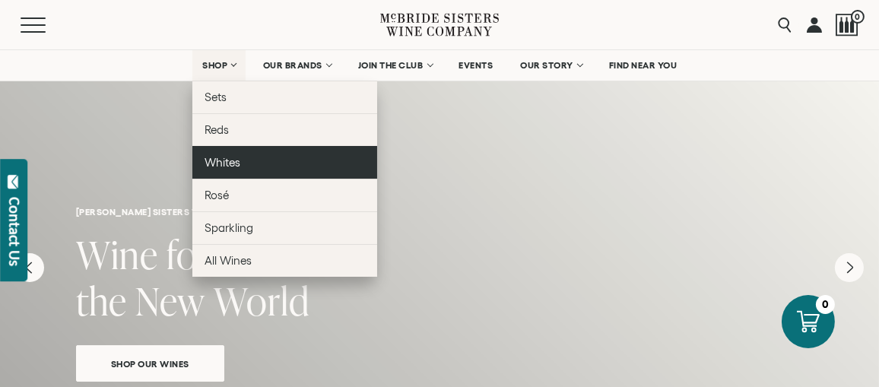 This screenshot has width=879, height=387. Describe the element at coordinates (391, 65) in the screenshot. I see `span: JOIN THE CLUB` at that location.